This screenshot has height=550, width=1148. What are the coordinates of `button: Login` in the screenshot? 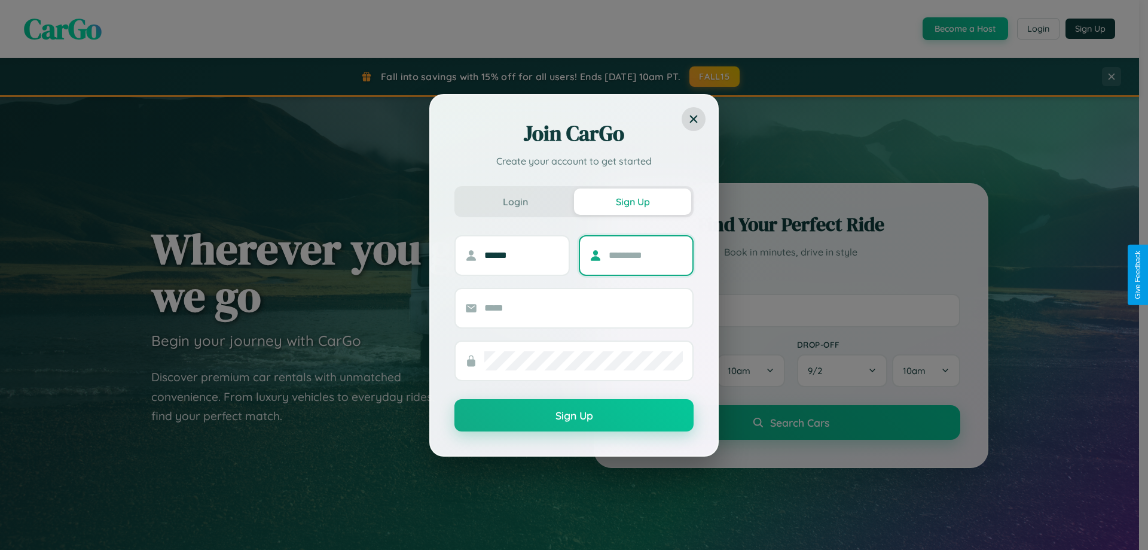 It's located at (516, 202).